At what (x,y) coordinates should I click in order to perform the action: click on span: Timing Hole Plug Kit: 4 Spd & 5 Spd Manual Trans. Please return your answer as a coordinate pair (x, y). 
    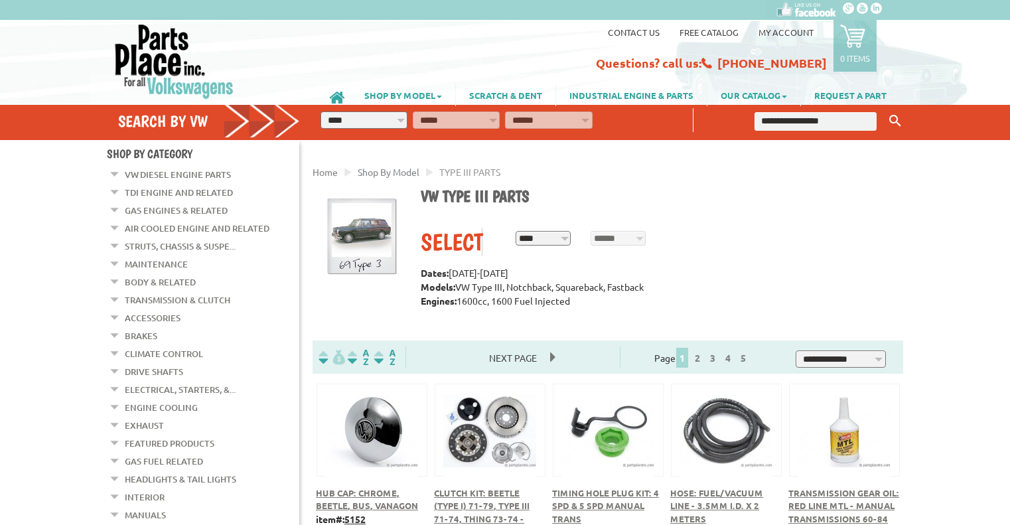
    Looking at the image, I should click on (605, 506).